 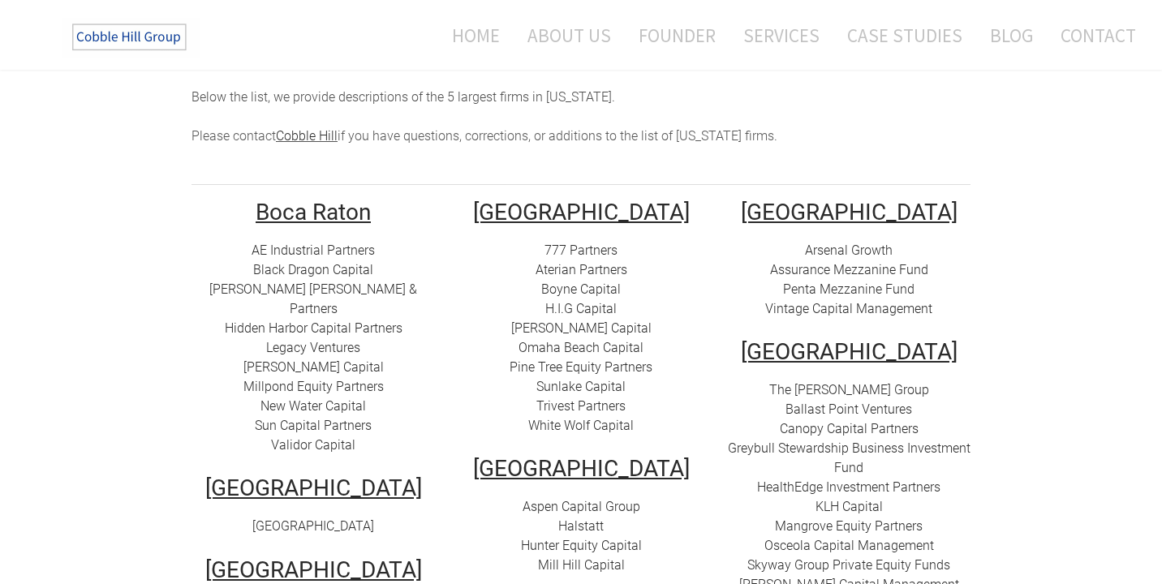 I want to click on a: HealthEdge Investment Partners, so click(x=849, y=487).